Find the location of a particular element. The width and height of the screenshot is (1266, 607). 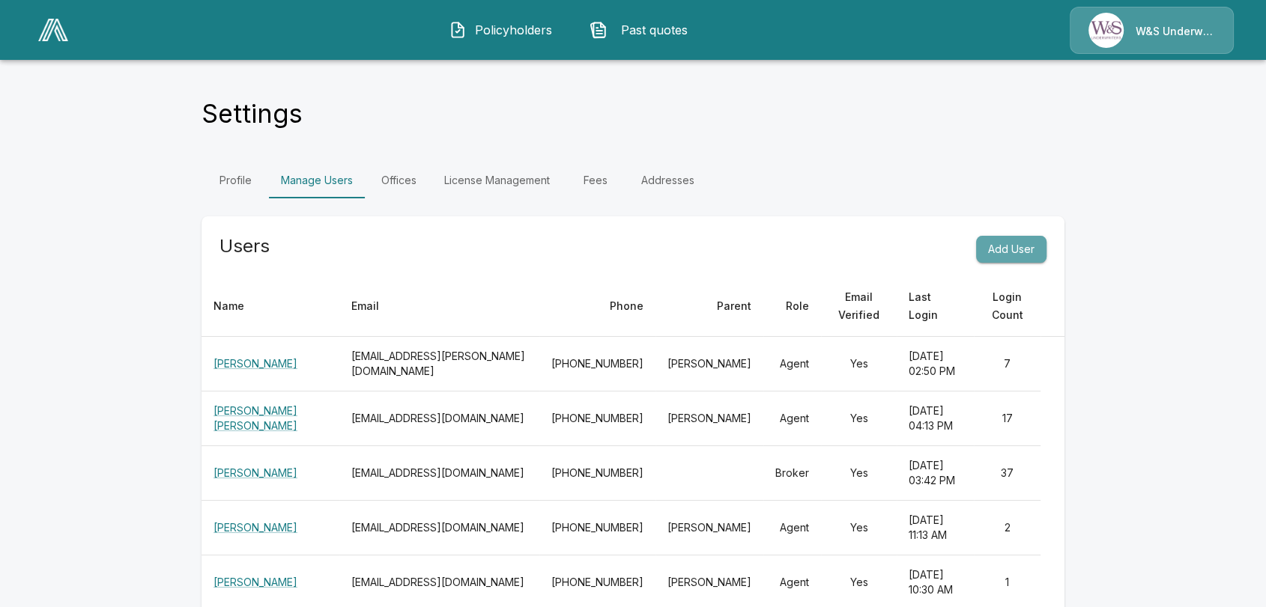

a: Agency IconW&S Underwriters is located at coordinates (1151, 30).